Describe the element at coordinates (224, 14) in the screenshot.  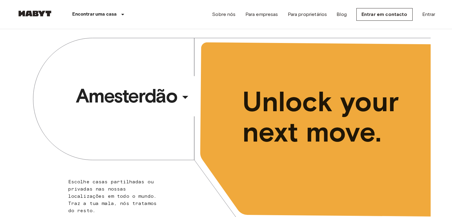
I see `a: Sobre nós` at that location.